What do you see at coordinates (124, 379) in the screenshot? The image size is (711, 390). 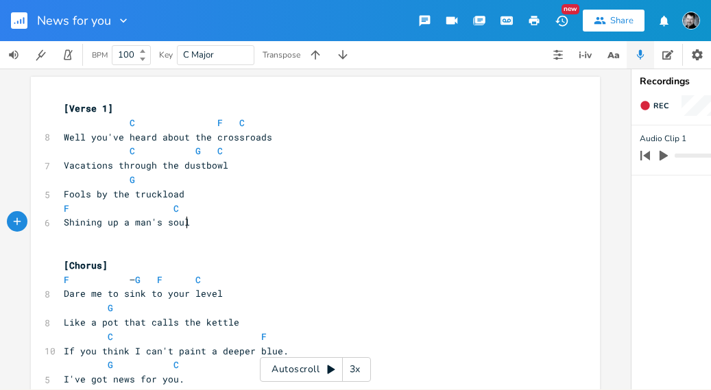 I see `span: I've got news for you.` at bounding box center [124, 379].